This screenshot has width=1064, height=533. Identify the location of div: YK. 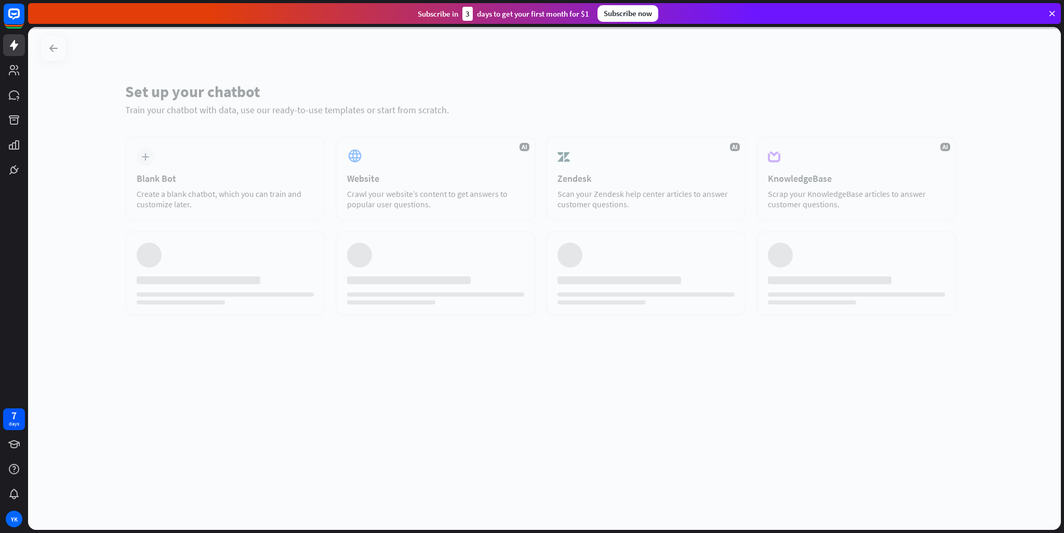
(14, 519).